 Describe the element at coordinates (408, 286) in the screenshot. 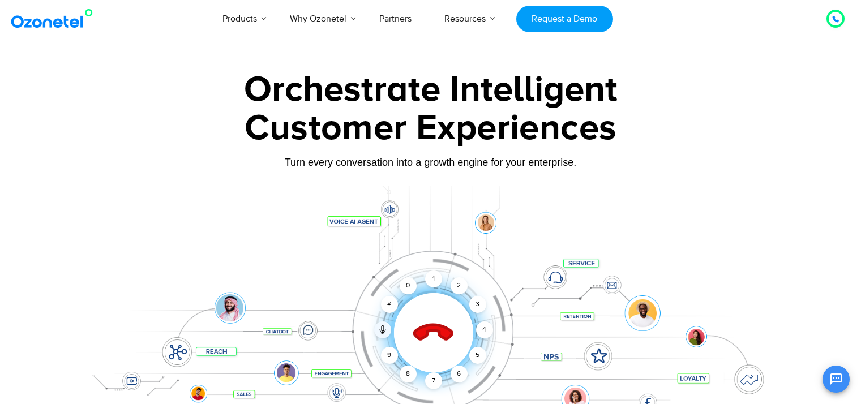

I see `div: 0` at that location.